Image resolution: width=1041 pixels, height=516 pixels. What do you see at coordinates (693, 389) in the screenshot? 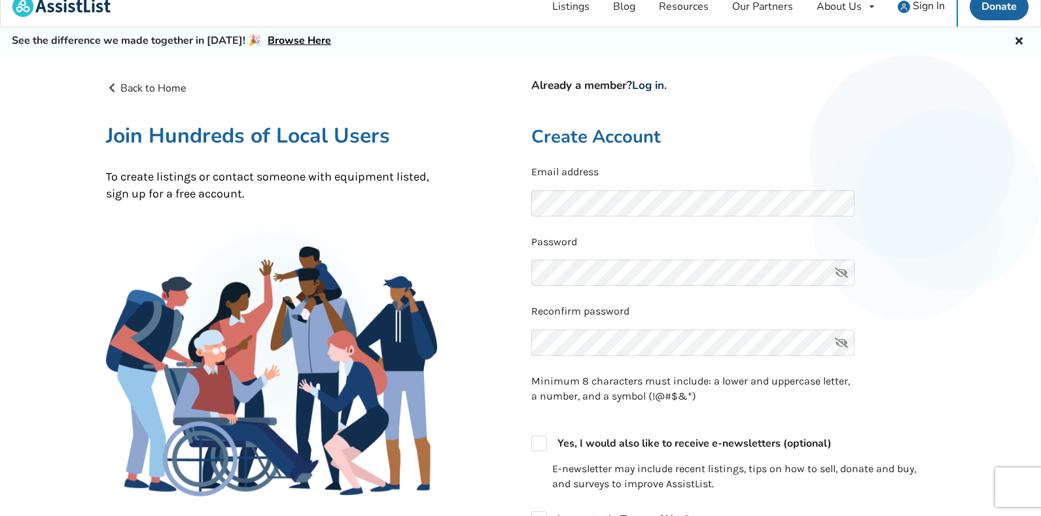
I see `p: Minimum 8 characters must include: a lower and uppercase letter, a number, and a symbol (!@#$&*)` at bounding box center [693, 389].